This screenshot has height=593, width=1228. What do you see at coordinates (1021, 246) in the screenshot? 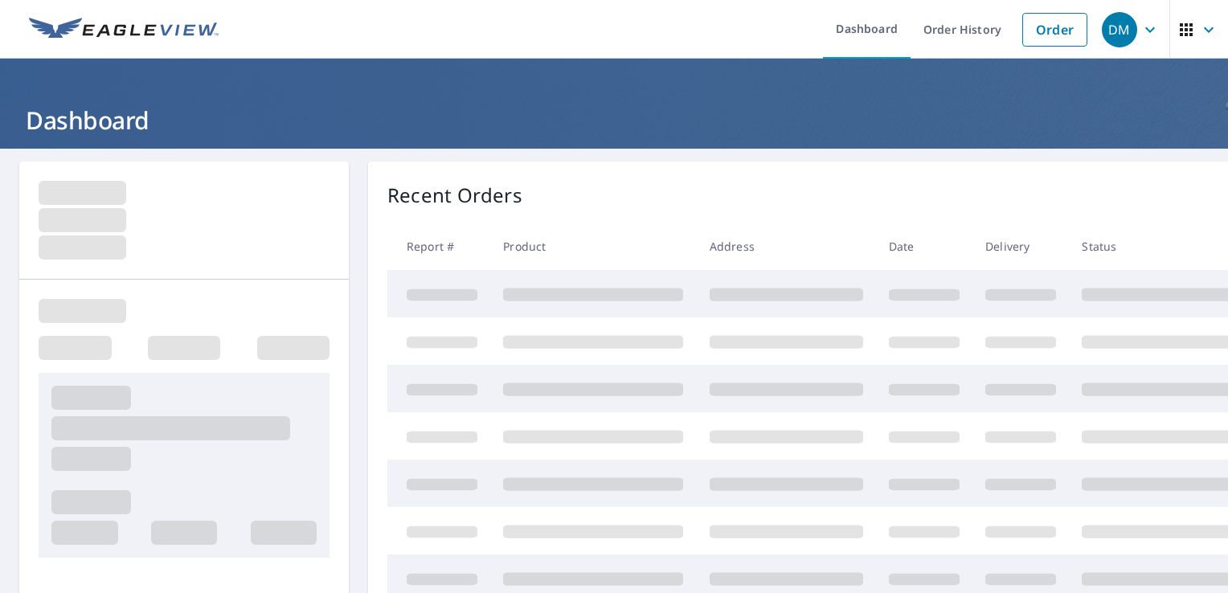
I see `th: Delivery` at bounding box center [1021, 246].